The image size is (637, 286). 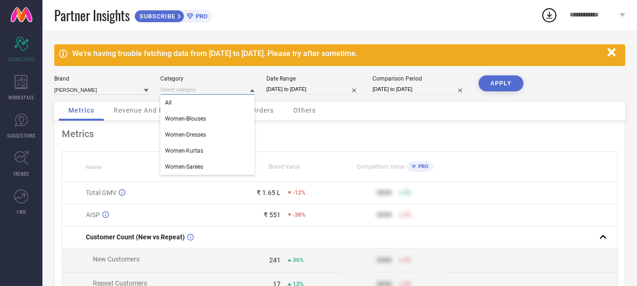 I want to click on input: Select date range, so click(x=314, y=89).